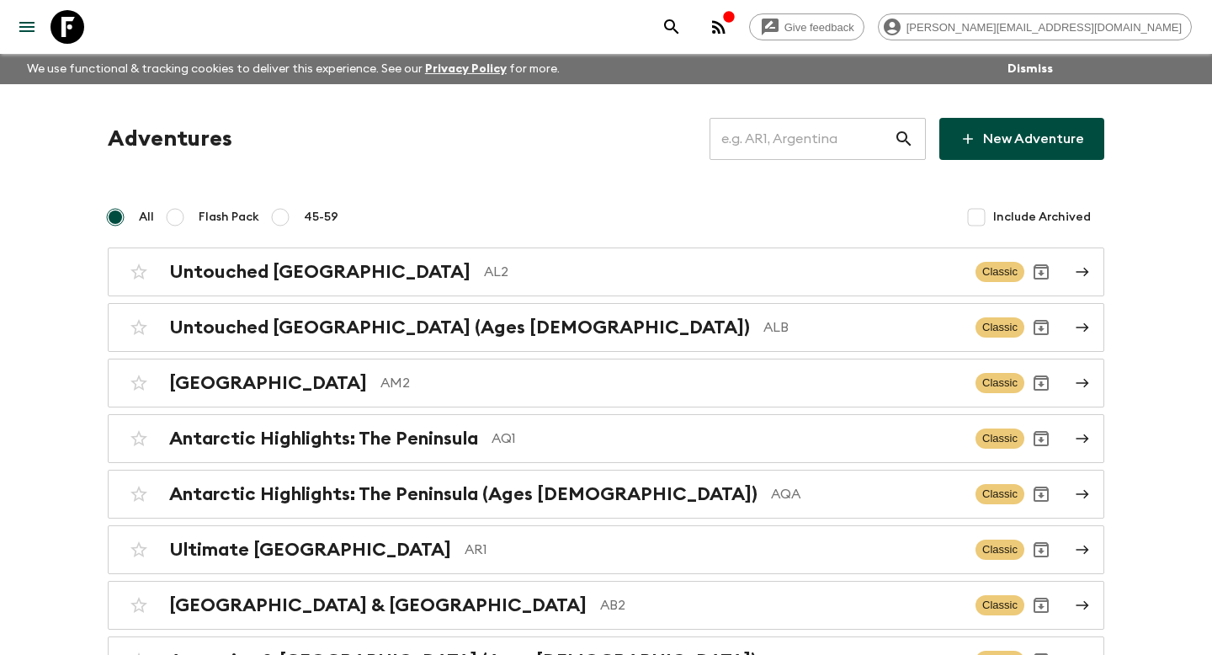 This screenshot has width=1212, height=655. I want to click on button: Dismiss, so click(1030, 69).